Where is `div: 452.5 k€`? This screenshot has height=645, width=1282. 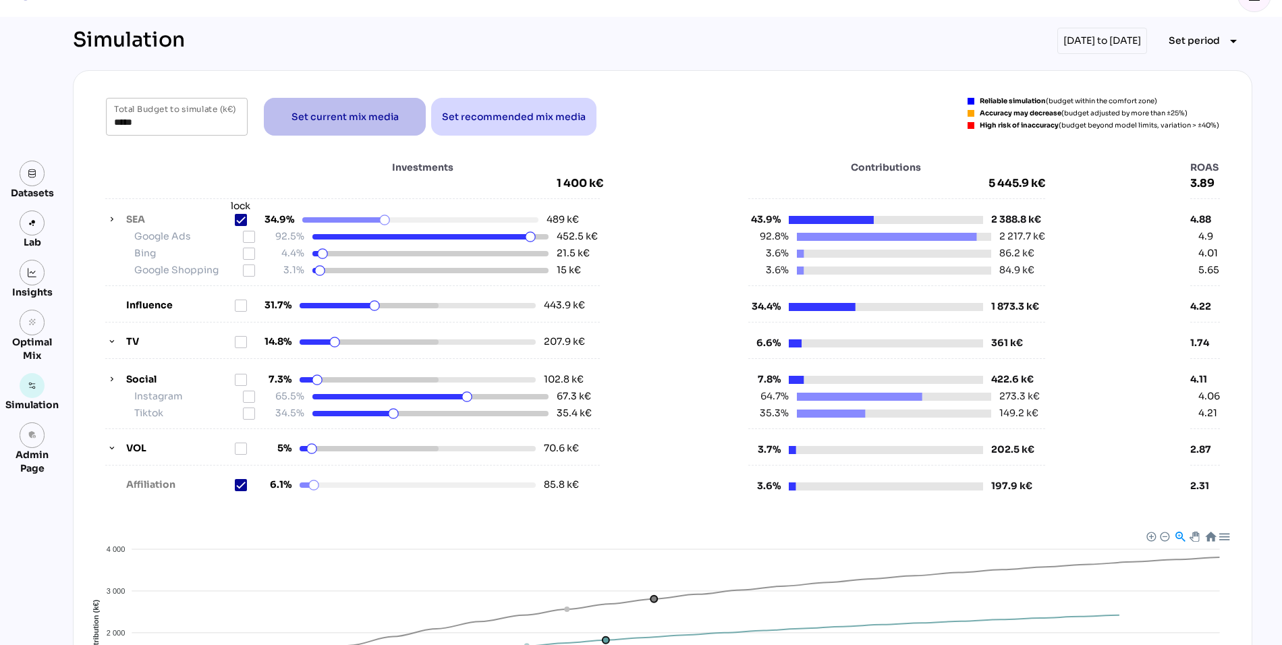 div: 452.5 k€ is located at coordinates (578, 236).